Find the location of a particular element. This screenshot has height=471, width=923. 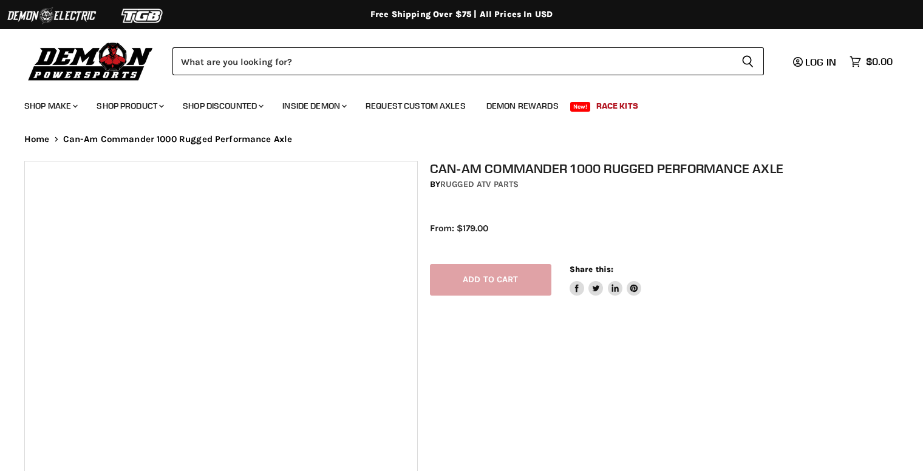

span: Can-Am Commander 1000 Rugged Performance Axle is located at coordinates (178, 139).